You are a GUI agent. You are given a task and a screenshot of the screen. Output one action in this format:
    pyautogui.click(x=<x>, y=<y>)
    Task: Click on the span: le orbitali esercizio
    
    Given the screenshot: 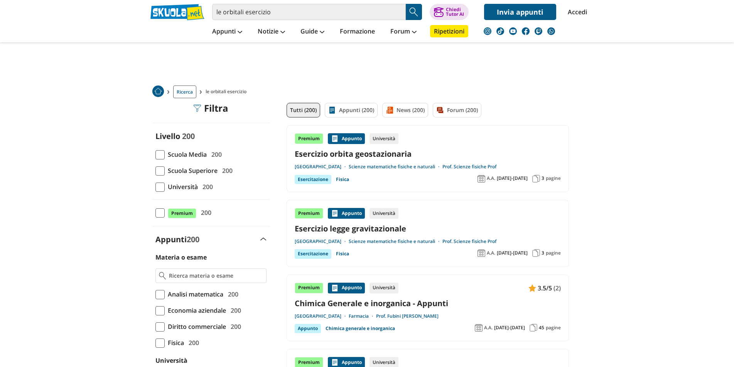 What is the action you would take?
    pyautogui.click(x=227, y=92)
    